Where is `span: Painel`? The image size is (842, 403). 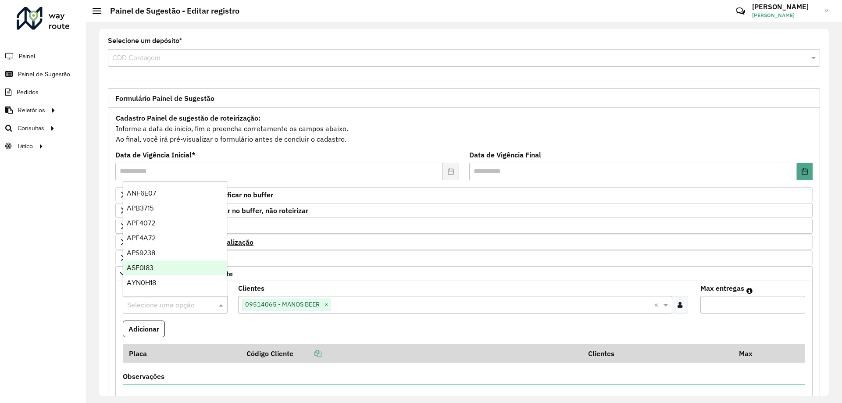
span: Painel is located at coordinates (27, 56).